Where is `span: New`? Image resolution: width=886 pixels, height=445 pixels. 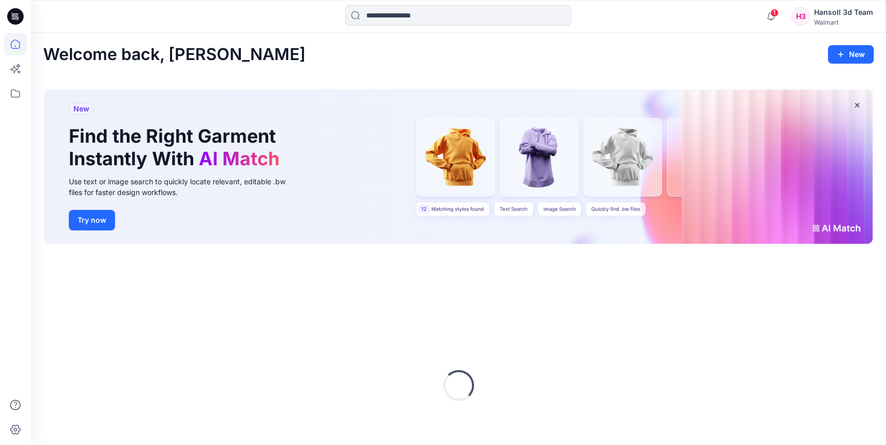
span: New is located at coordinates (81, 109).